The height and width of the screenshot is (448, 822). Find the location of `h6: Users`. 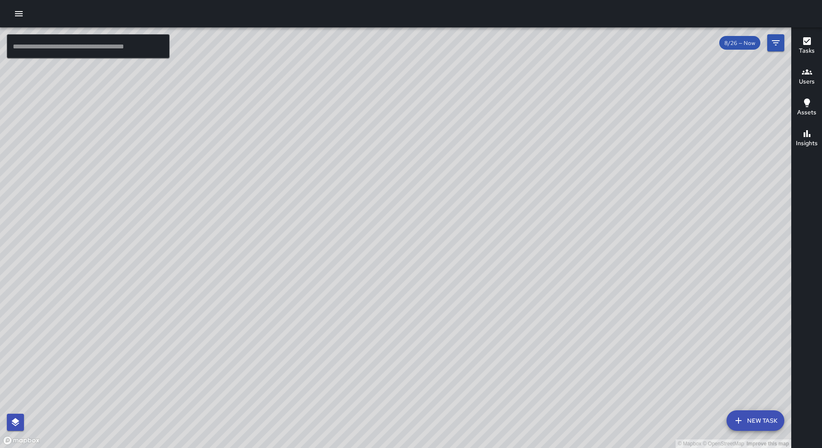

h6: Users is located at coordinates (807, 82).